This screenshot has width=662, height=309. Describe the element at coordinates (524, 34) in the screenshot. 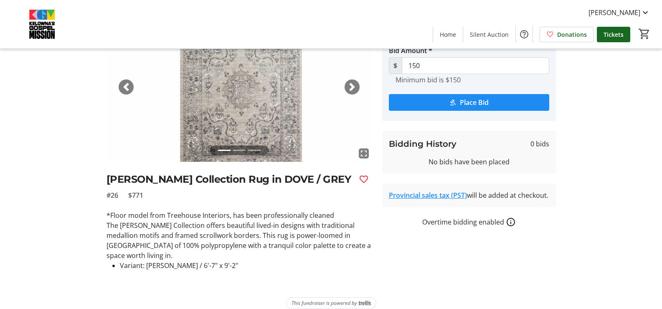

I see `button: Help` at that location.